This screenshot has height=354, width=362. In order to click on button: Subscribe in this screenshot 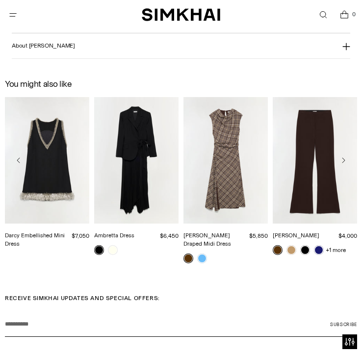, I will do `click(344, 325)`.